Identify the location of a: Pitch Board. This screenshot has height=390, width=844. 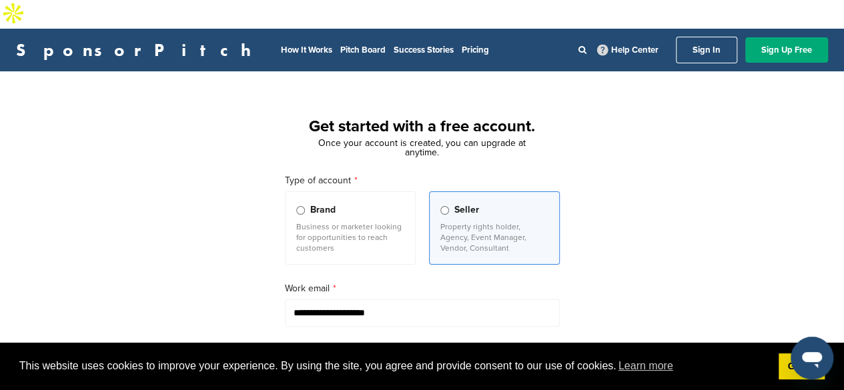
(363, 50).